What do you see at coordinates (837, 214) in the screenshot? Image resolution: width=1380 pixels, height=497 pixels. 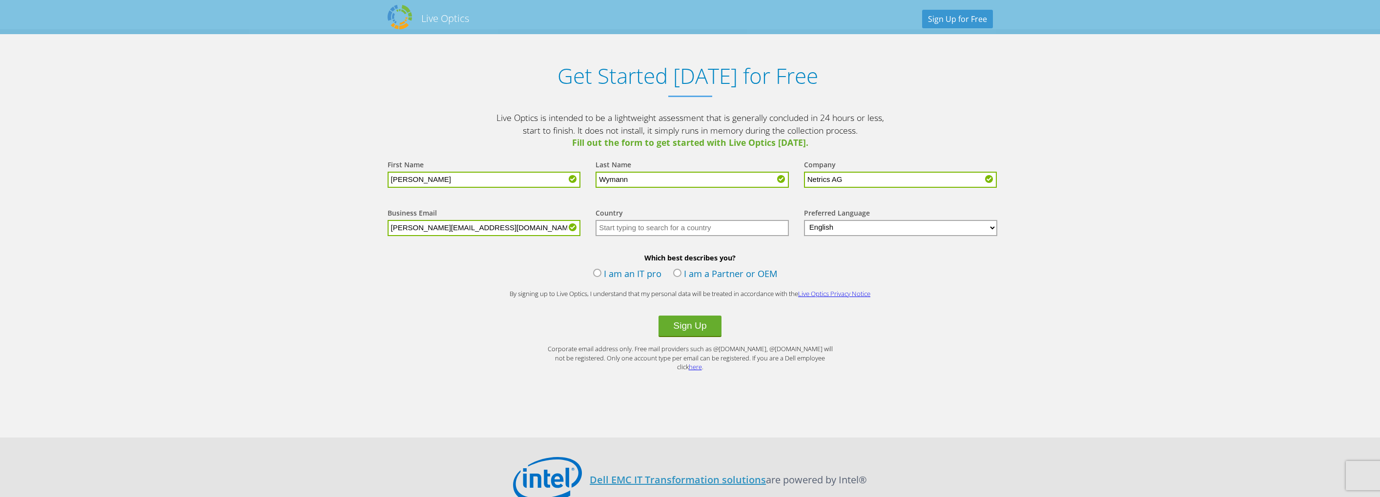 I see `label: Preferred Language` at bounding box center [837, 214].